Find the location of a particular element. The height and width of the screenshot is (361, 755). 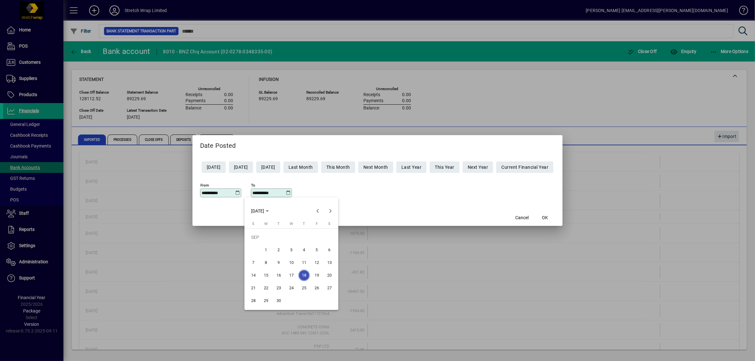

button: Sun Sep 14 2025 is located at coordinates (253, 275).